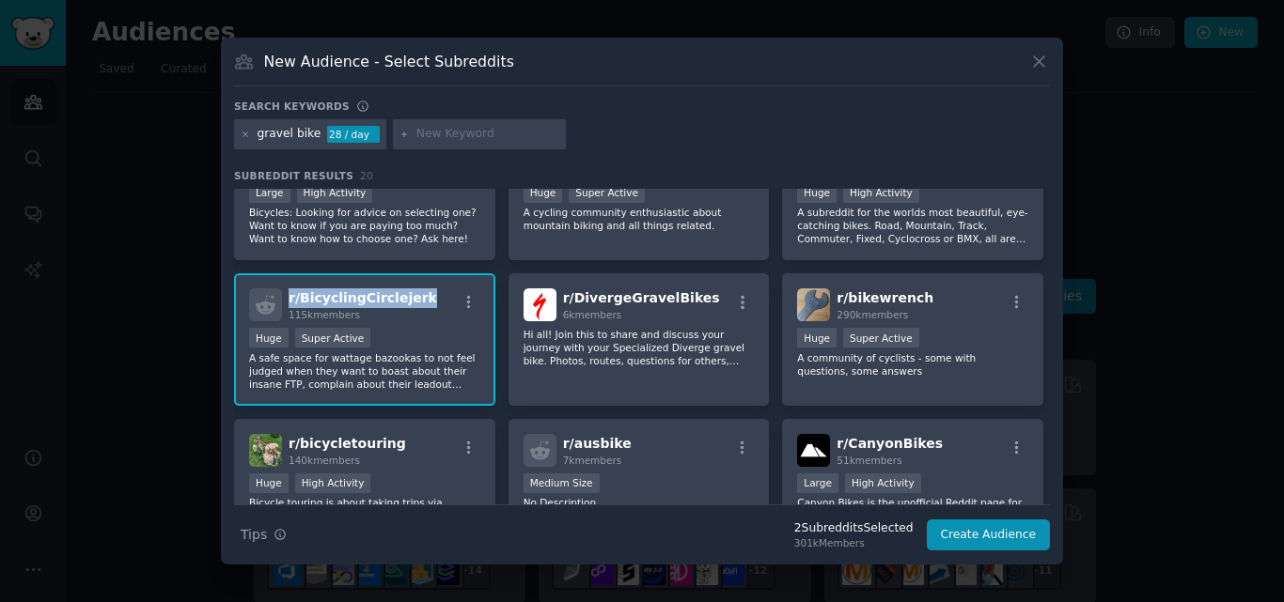 The width and height of the screenshot is (1284, 602). What do you see at coordinates (561, 483) in the screenshot?
I see `div: Medium Size` at bounding box center [561, 483].